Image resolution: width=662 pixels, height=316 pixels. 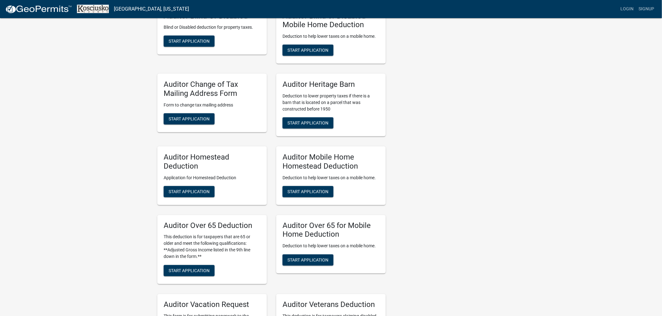 What do you see at coordinates (212, 178) in the screenshot?
I see `p: Application for Homestead Deduction` at bounding box center [212, 178].